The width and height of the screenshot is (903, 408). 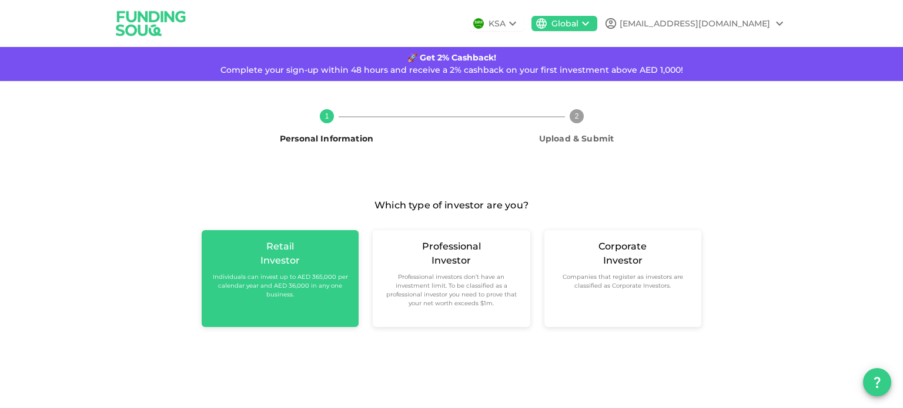 What do you see at coordinates (280, 247) in the screenshot?
I see `div: Retail` at bounding box center [280, 247].